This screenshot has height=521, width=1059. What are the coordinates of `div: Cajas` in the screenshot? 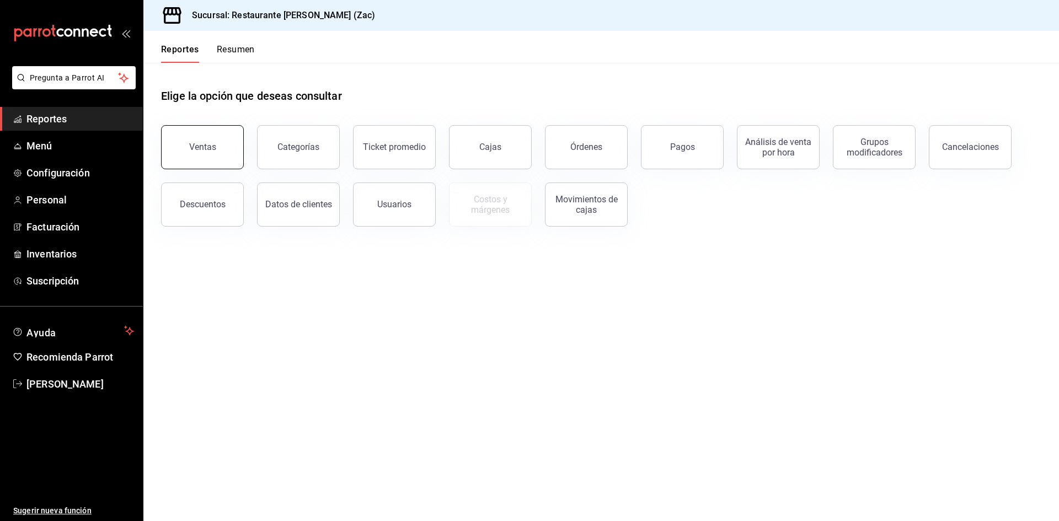 It's located at (490, 147).